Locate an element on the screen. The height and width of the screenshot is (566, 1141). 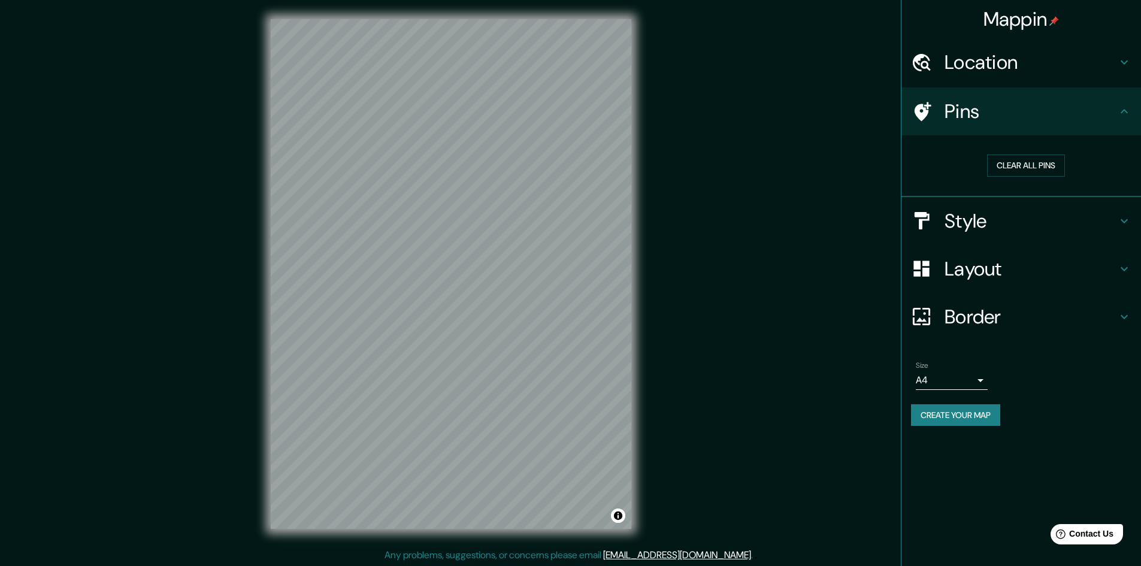
h4: Pins is located at coordinates (1031, 111).